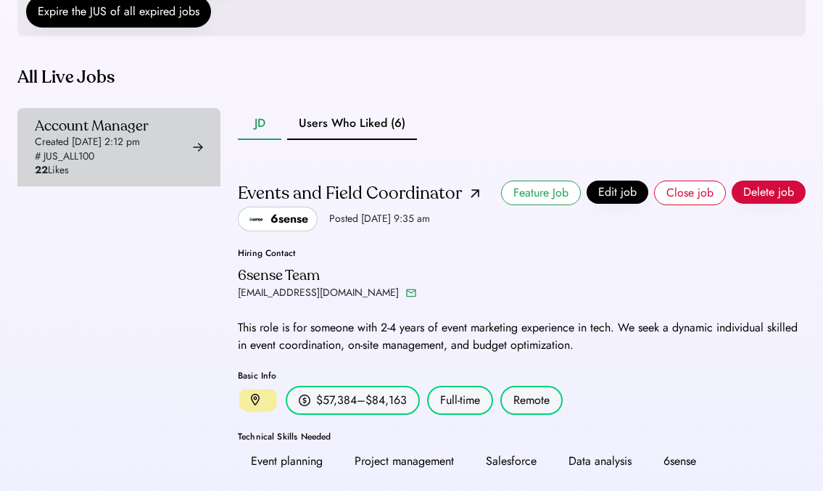 This screenshot has width=823, height=491. What do you see at coordinates (411, 78) in the screenshot?
I see `div: All Live Jobs` at bounding box center [411, 78].